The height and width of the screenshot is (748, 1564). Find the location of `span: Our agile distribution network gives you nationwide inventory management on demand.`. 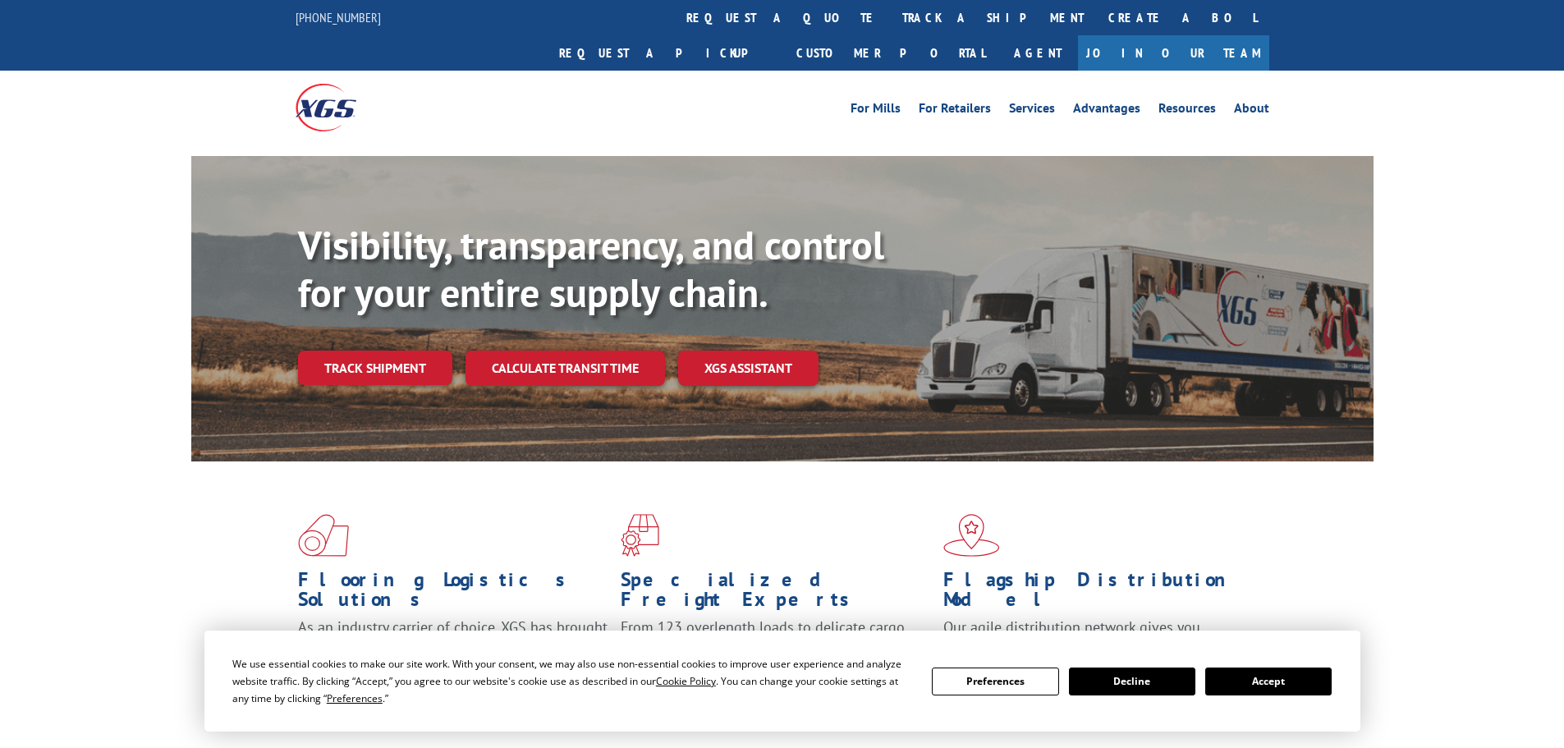

span: Our agile distribution network gives you nationwide inventory management on demand. is located at coordinates (1094, 636).